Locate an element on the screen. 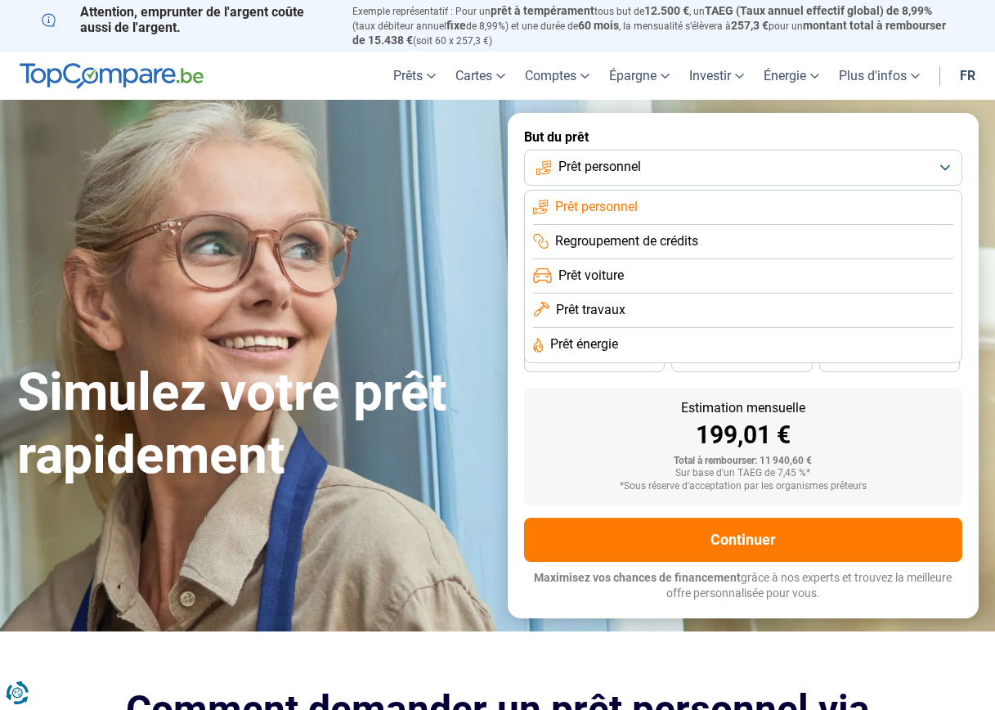 This screenshot has width=995, height=710. a: Cartes is located at coordinates (480, 75).